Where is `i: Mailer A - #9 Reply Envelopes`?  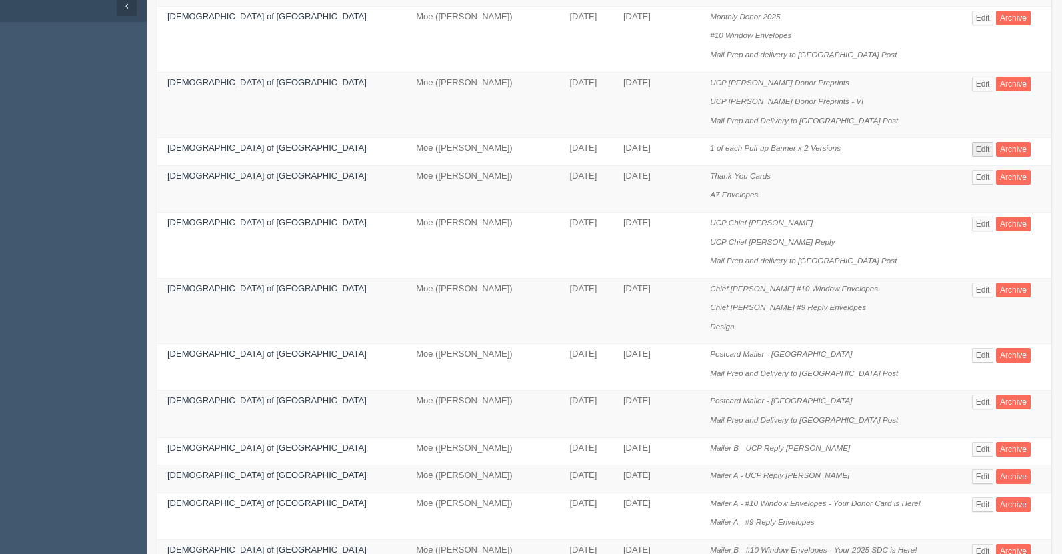 i: Mailer A - #9 Reply Envelopes is located at coordinates (762, 521).